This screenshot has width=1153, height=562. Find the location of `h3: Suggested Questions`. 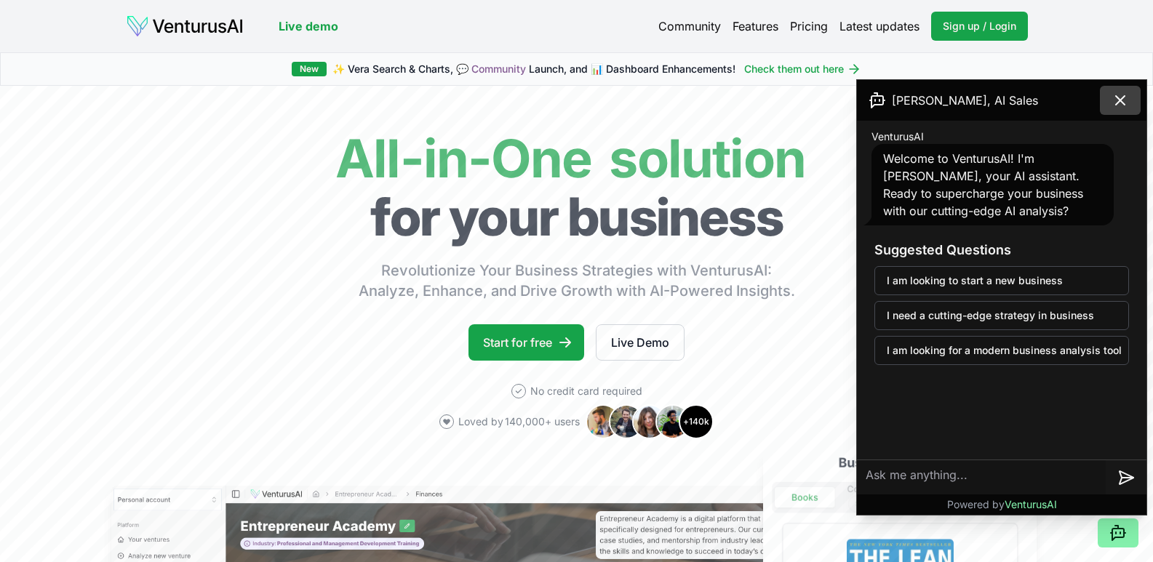

h3: Suggested Questions is located at coordinates (1002, 250).